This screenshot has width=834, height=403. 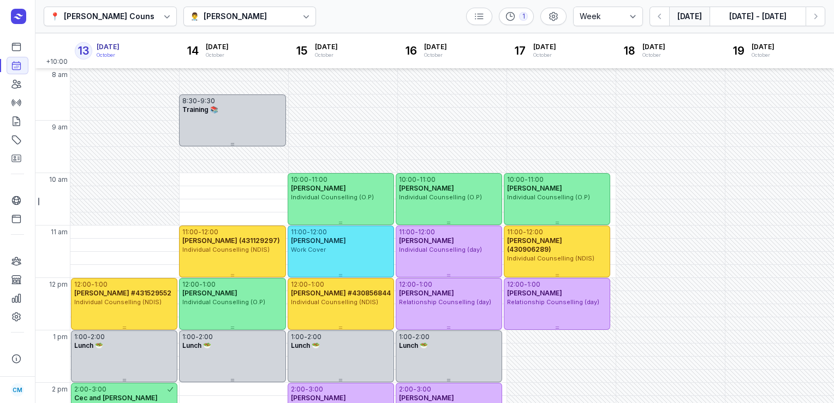 What do you see at coordinates (17, 390) in the screenshot?
I see `span: CM` at bounding box center [17, 390].